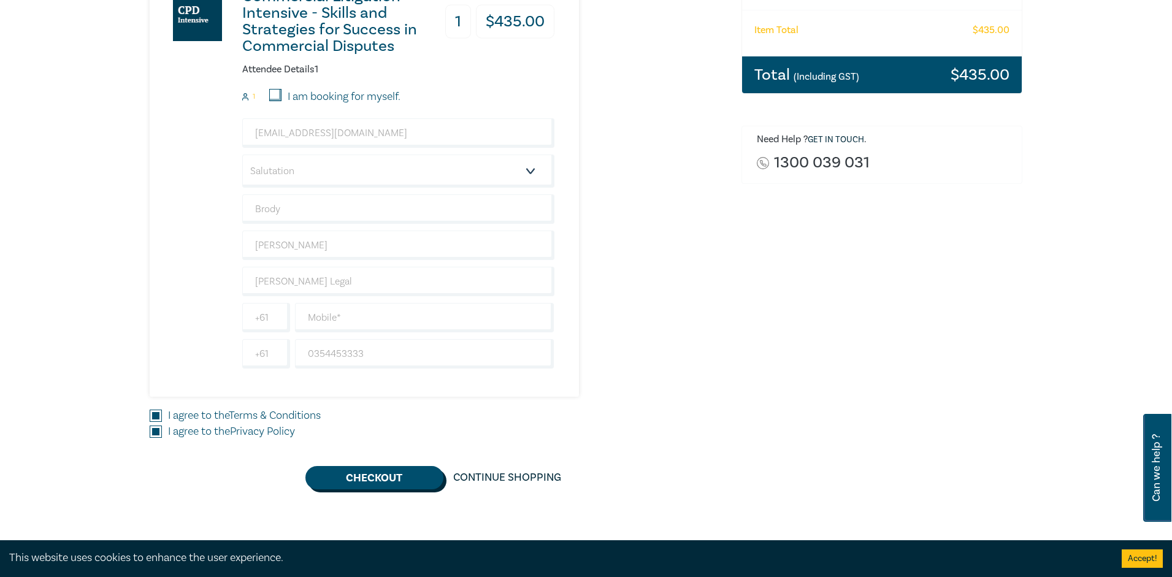 The image size is (1172, 577). What do you see at coordinates (398, 209) in the screenshot?
I see `input: First Name*` at bounding box center [398, 209].